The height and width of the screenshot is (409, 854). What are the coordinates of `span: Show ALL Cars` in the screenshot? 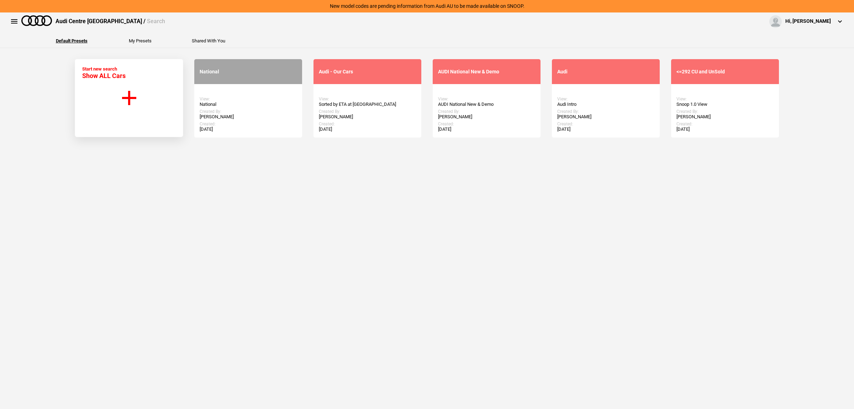 It's located at (104, 75).